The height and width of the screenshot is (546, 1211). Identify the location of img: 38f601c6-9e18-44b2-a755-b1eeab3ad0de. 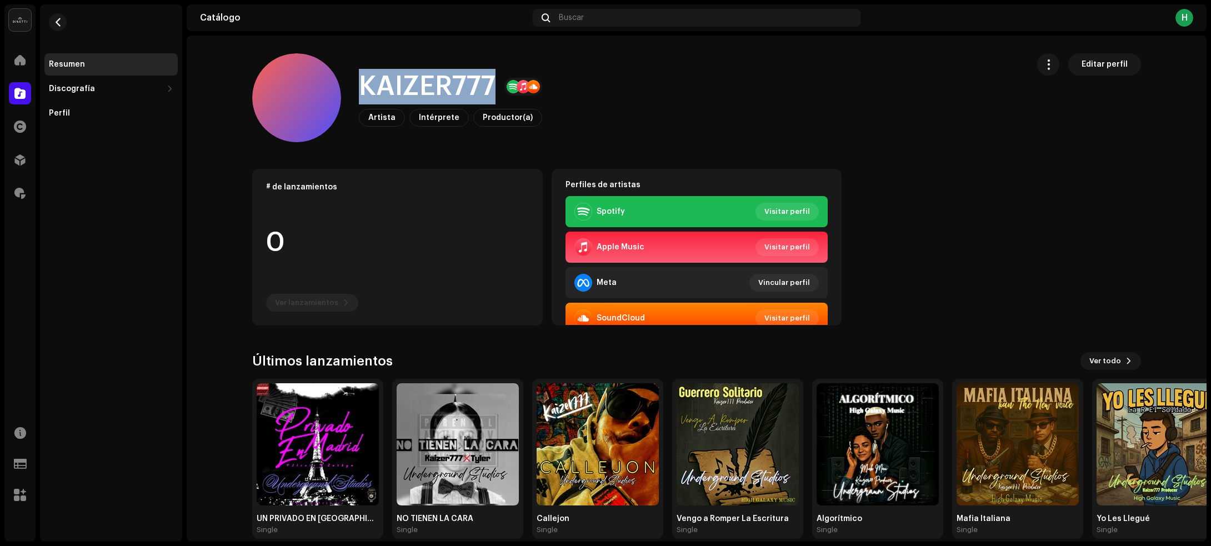
(738, 445).